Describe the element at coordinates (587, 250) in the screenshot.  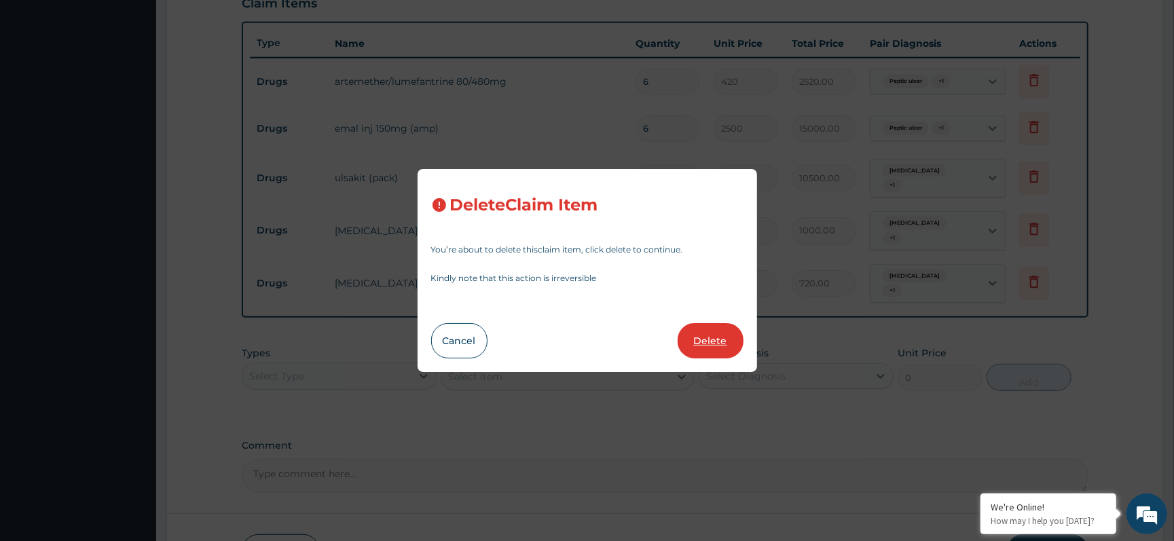
I see `p: You’re about to delete this claim item , click delete to continue.` at that location.